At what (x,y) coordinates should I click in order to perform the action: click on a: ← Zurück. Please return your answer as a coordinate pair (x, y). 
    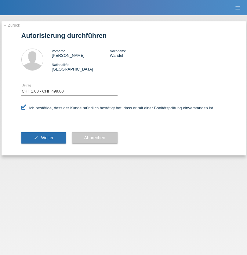
    Looking at the image, I should click on (12, 25).